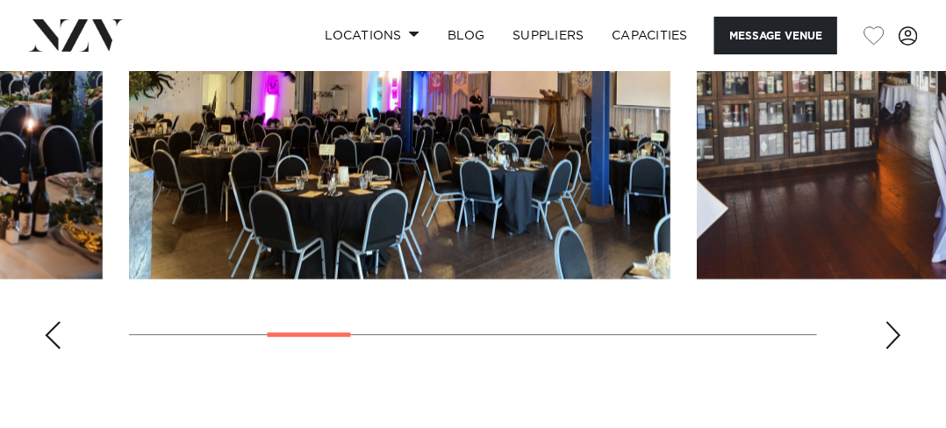  I want to click on a: Capacities, so click(650, 35).